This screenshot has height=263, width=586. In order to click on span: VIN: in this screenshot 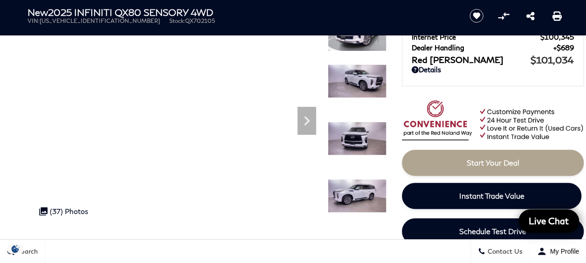, I will do `click(34, 21)`.